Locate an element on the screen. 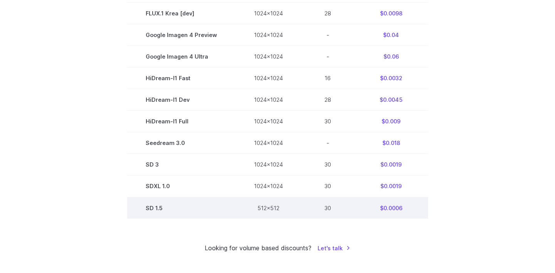 This screenshot has height=273, width=555. td: 16 is located at coordinates (328, 78).